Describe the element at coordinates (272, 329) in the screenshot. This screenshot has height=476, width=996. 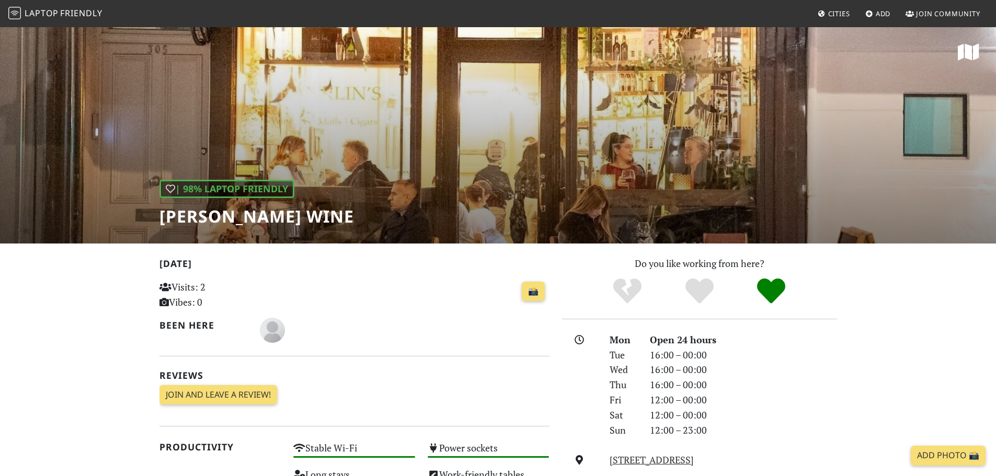
I see `span: Ben S` at that location.